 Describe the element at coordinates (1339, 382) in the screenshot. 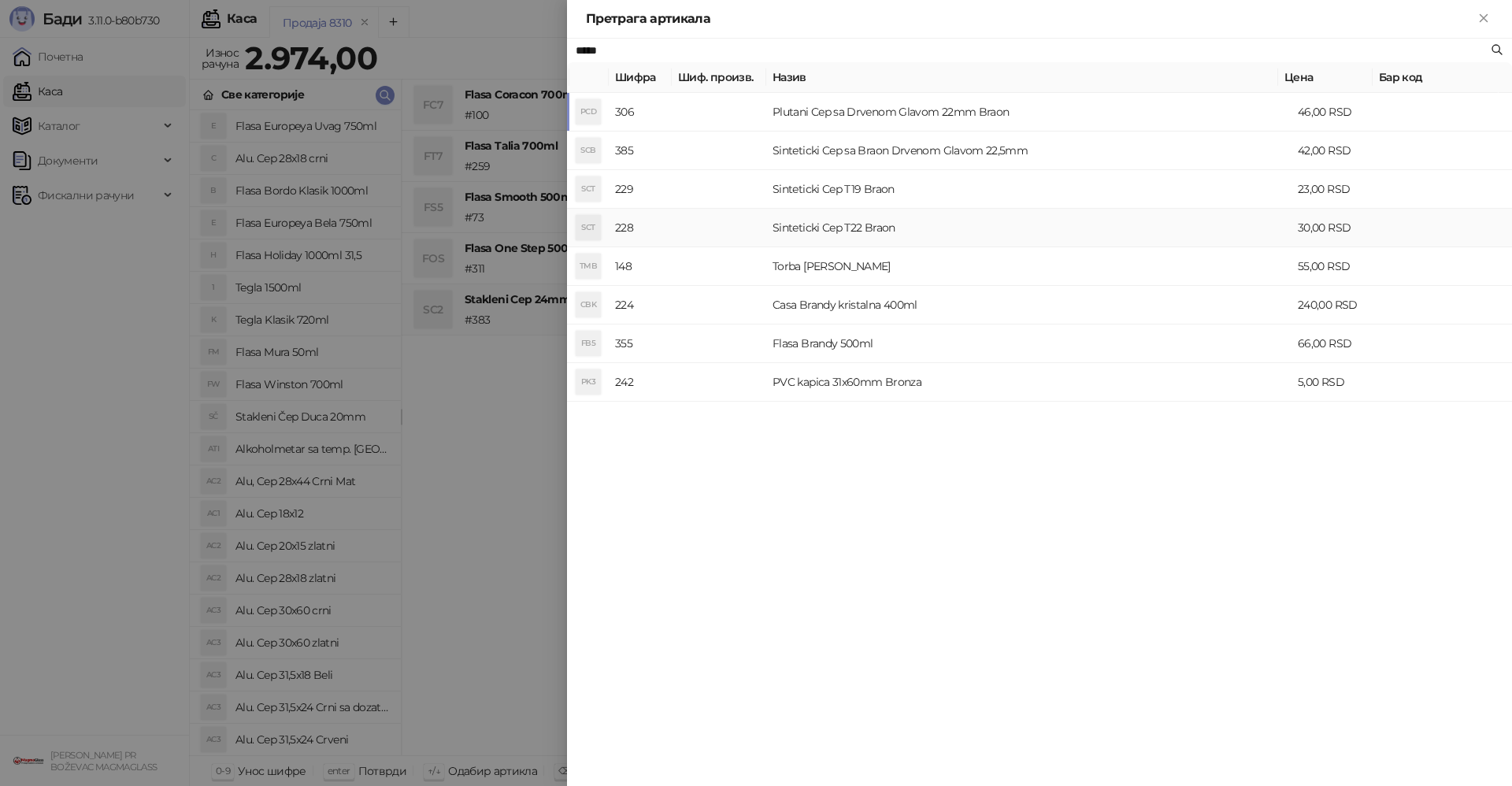

I see `td: 5,00 RSD` at that location.